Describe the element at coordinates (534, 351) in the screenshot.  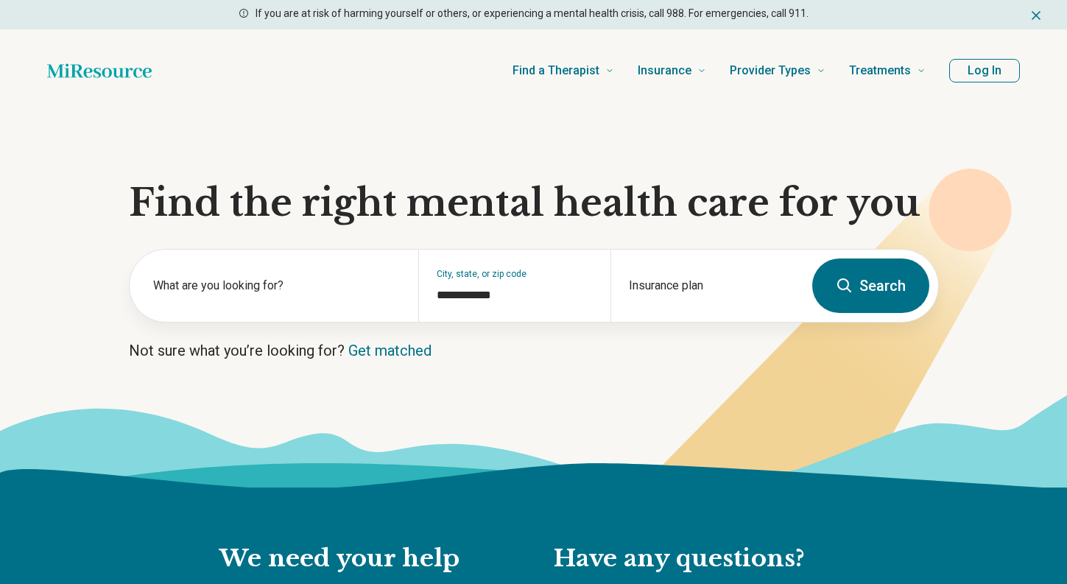
I see `p: Not sure what you’re looking for?` at that location.